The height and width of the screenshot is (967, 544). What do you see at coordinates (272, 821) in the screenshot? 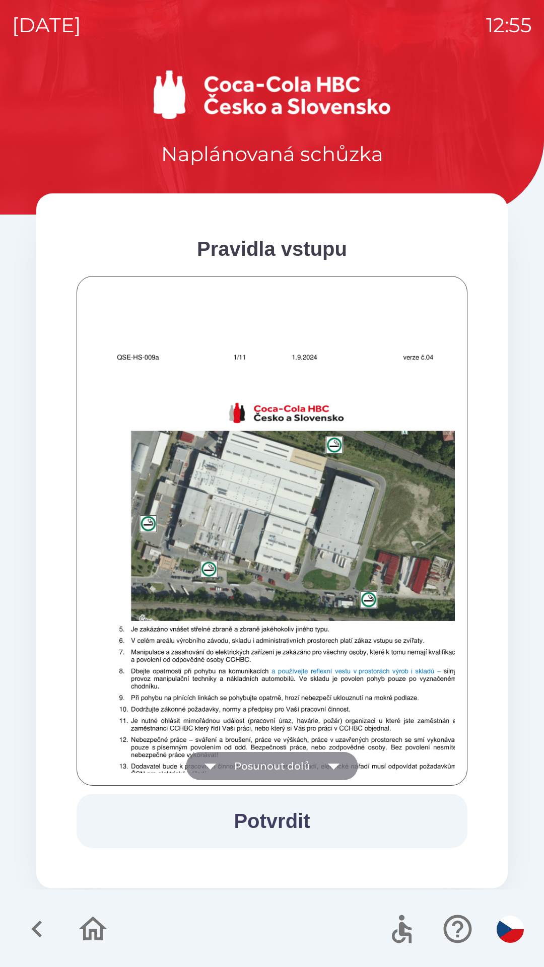
I see `button: Potvrdit` at bounding box center [272, 821].